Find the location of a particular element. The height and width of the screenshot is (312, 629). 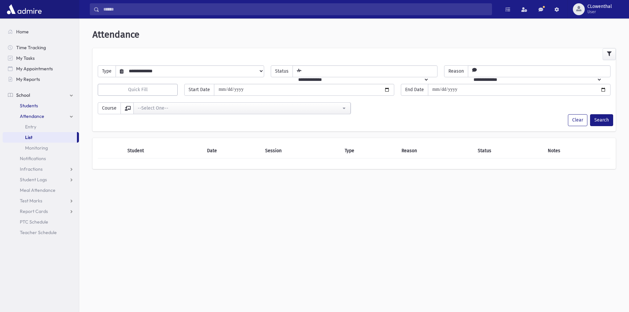

span: Quick Fill is located at coordinates (138, 89).